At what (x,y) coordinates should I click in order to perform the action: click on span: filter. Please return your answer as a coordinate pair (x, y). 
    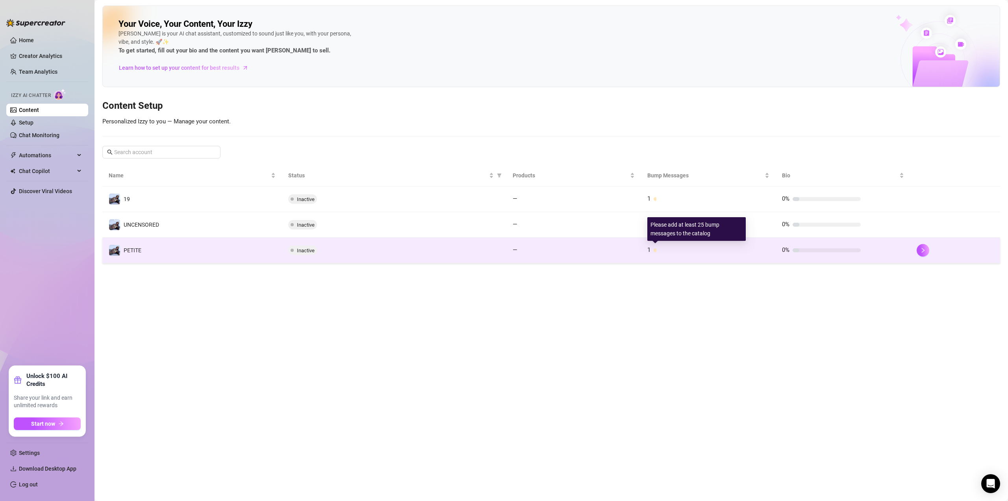
    Looking at the image, I should click on (499, 175).